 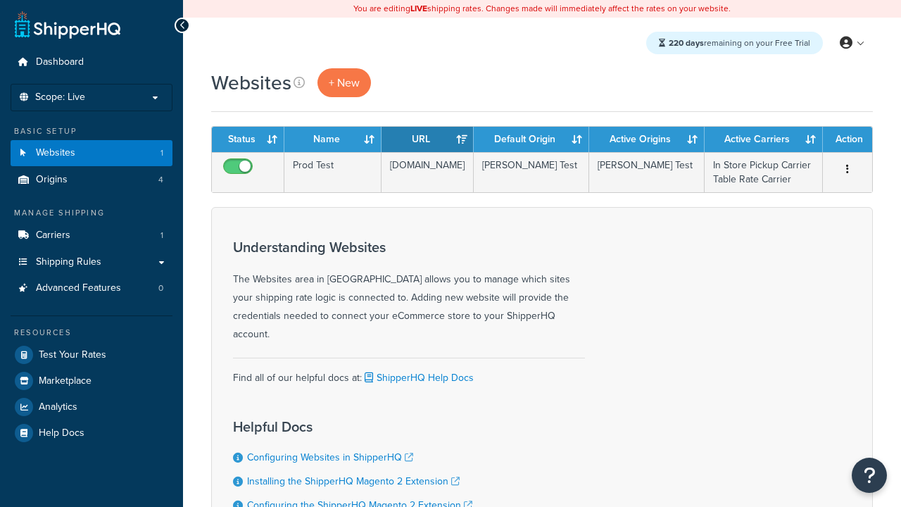 I want to click on div: Find all of our helpful docs at:, so click(x=409, y=372).